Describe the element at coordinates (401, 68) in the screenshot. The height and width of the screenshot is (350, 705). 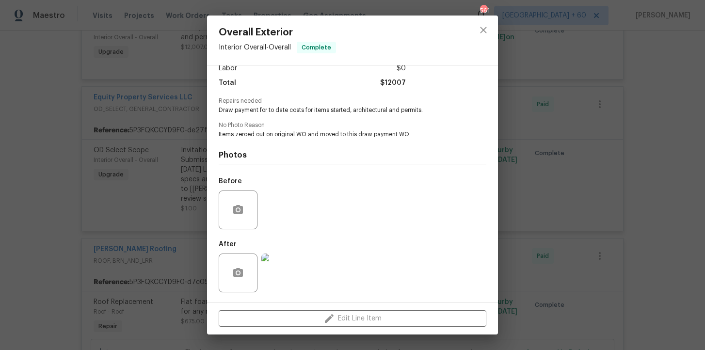
I see `span: $0` at that location.